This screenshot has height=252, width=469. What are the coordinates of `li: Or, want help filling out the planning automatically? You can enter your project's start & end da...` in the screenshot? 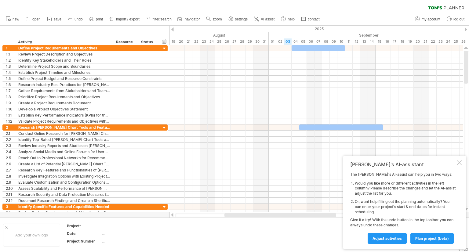 It's located at (405, 207).